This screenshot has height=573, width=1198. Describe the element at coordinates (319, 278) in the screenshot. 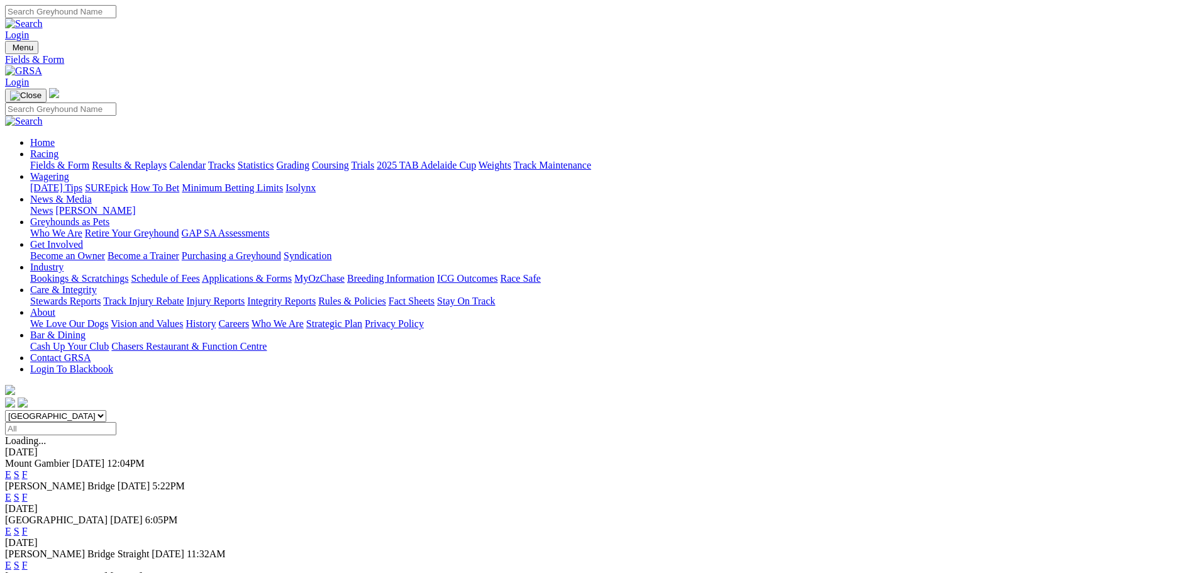

I see `a: MyOzChase` at that location.